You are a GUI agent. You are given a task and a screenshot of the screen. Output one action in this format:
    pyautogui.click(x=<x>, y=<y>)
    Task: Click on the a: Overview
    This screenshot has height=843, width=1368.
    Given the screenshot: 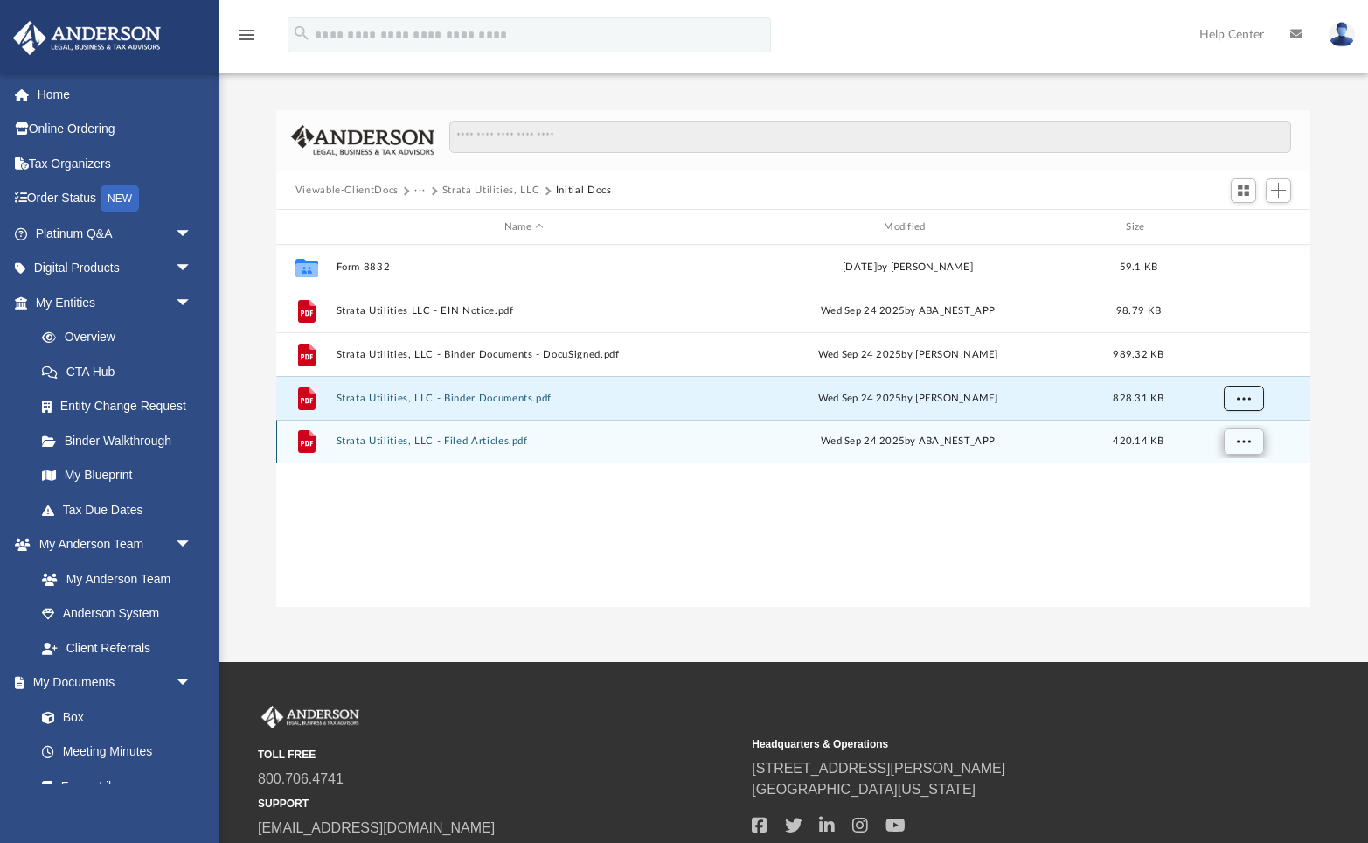 What is the action you would take?
    pyautogui.click(x=121, y=337)
    